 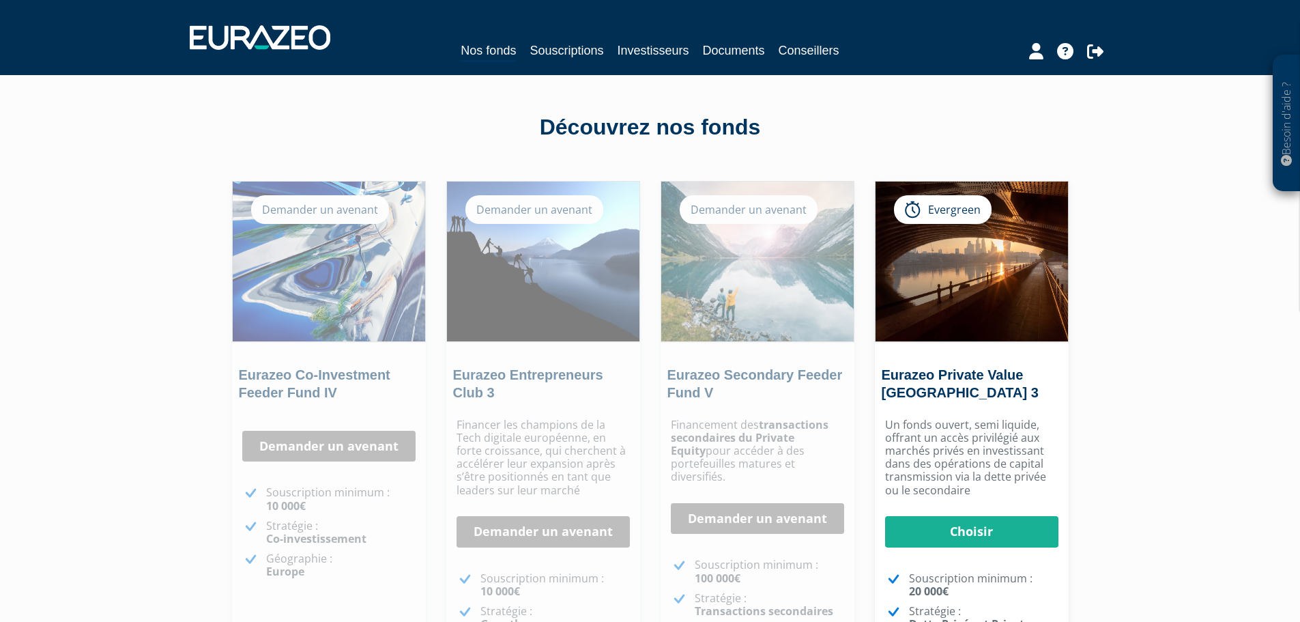 What do you see at coordinates (651, 128) in the screenshot?
I see `div: Découvrez nos fonds` at bounding box center [651, 128].